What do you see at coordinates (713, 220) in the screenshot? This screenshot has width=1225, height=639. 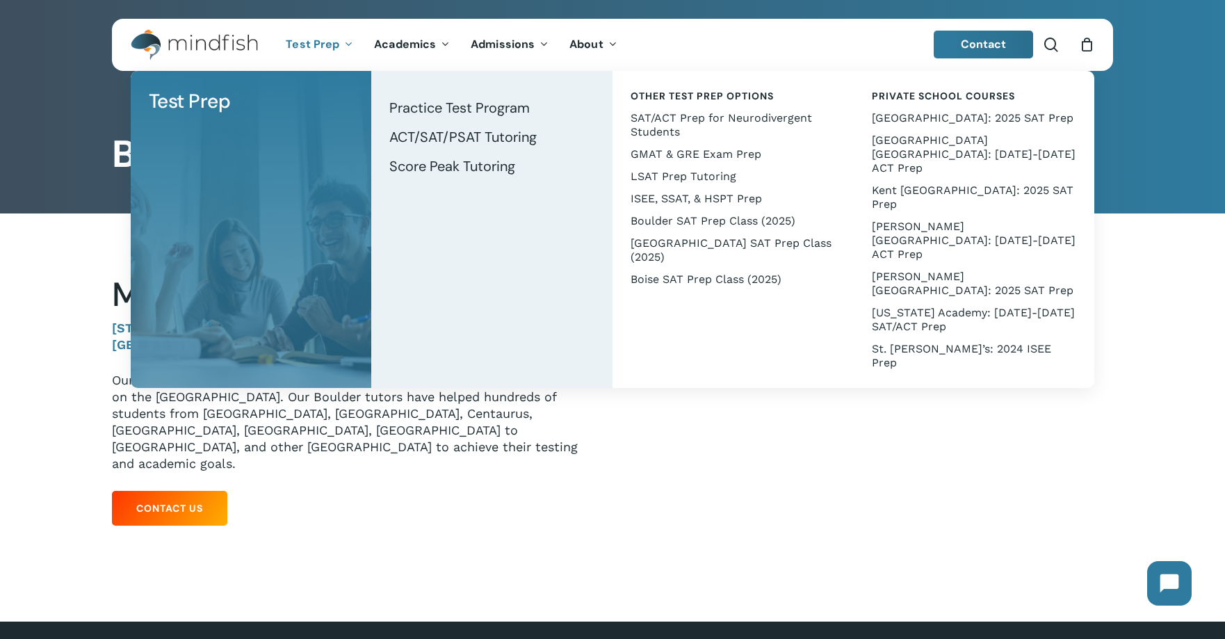 I see `span: Boulder SAT Prep Class (2025)` at bounding box center [713, 220].